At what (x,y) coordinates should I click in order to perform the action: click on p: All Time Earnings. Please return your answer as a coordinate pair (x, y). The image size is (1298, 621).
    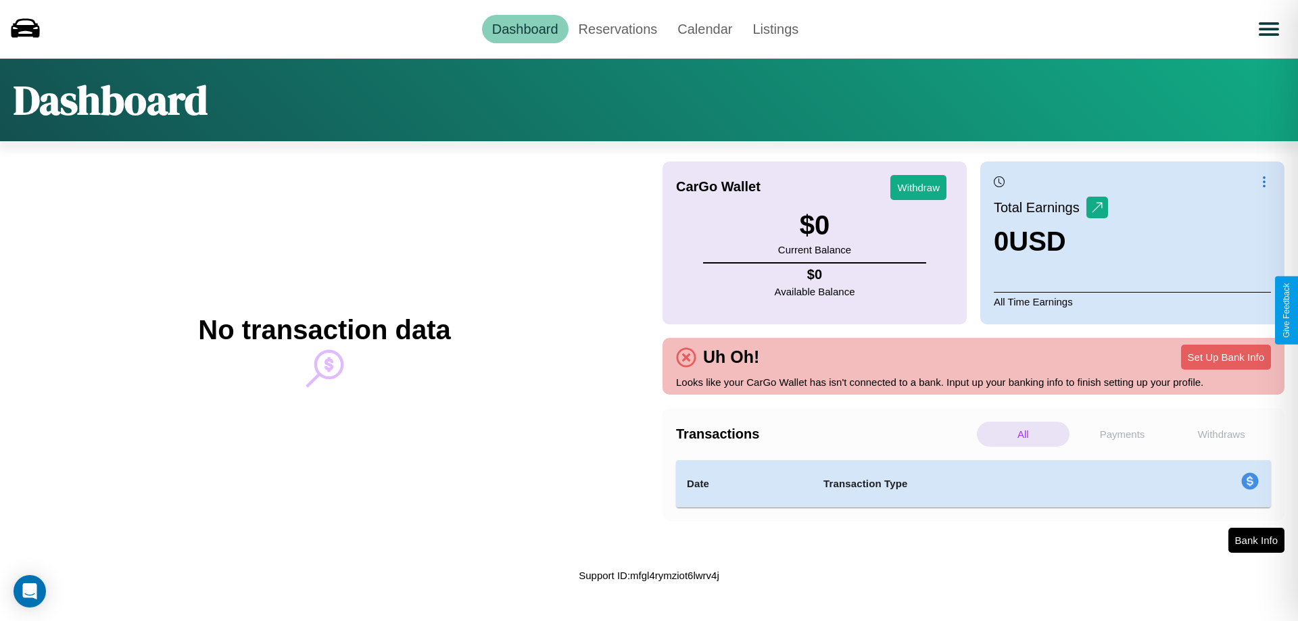
    Looking at the image, I should click on (1132, 301).